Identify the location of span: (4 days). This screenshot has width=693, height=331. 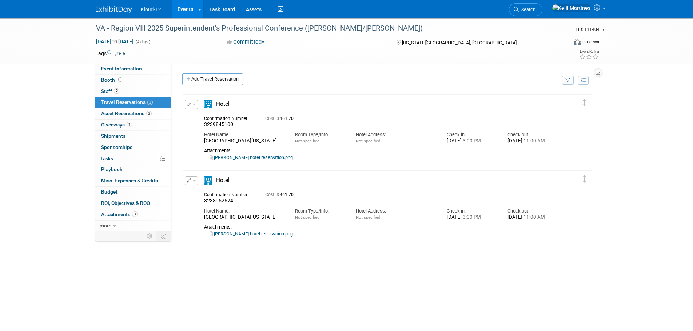
(143, 42).